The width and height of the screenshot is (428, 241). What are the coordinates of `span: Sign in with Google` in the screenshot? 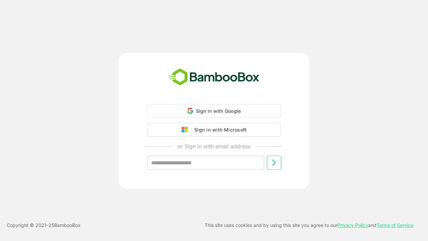 It's located at (218, 111).